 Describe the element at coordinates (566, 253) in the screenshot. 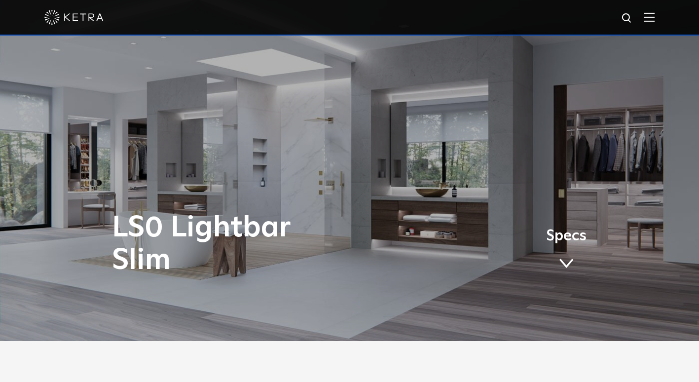

I see `a: Specs` at that location.